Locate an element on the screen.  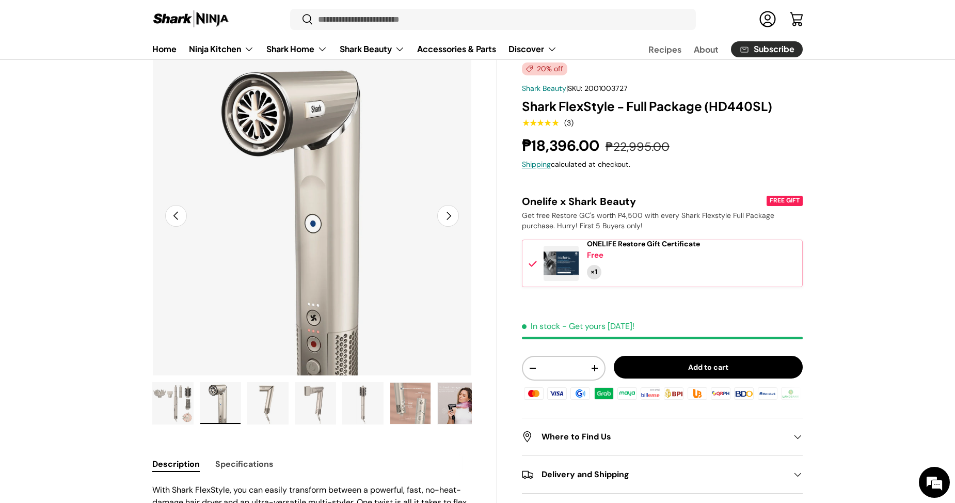
nav: Secondary is located at coordinates (713, 49).